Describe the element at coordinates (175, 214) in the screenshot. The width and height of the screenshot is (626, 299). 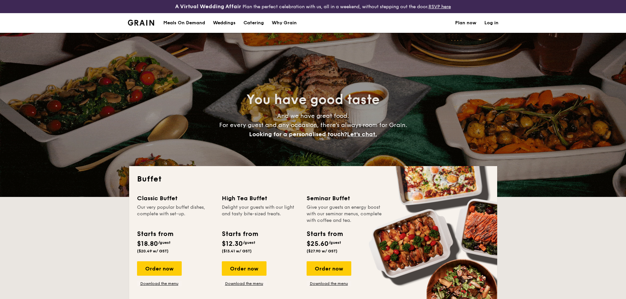
I see `div: Our very popular buffet dishes, complete with set-up.` at that location.